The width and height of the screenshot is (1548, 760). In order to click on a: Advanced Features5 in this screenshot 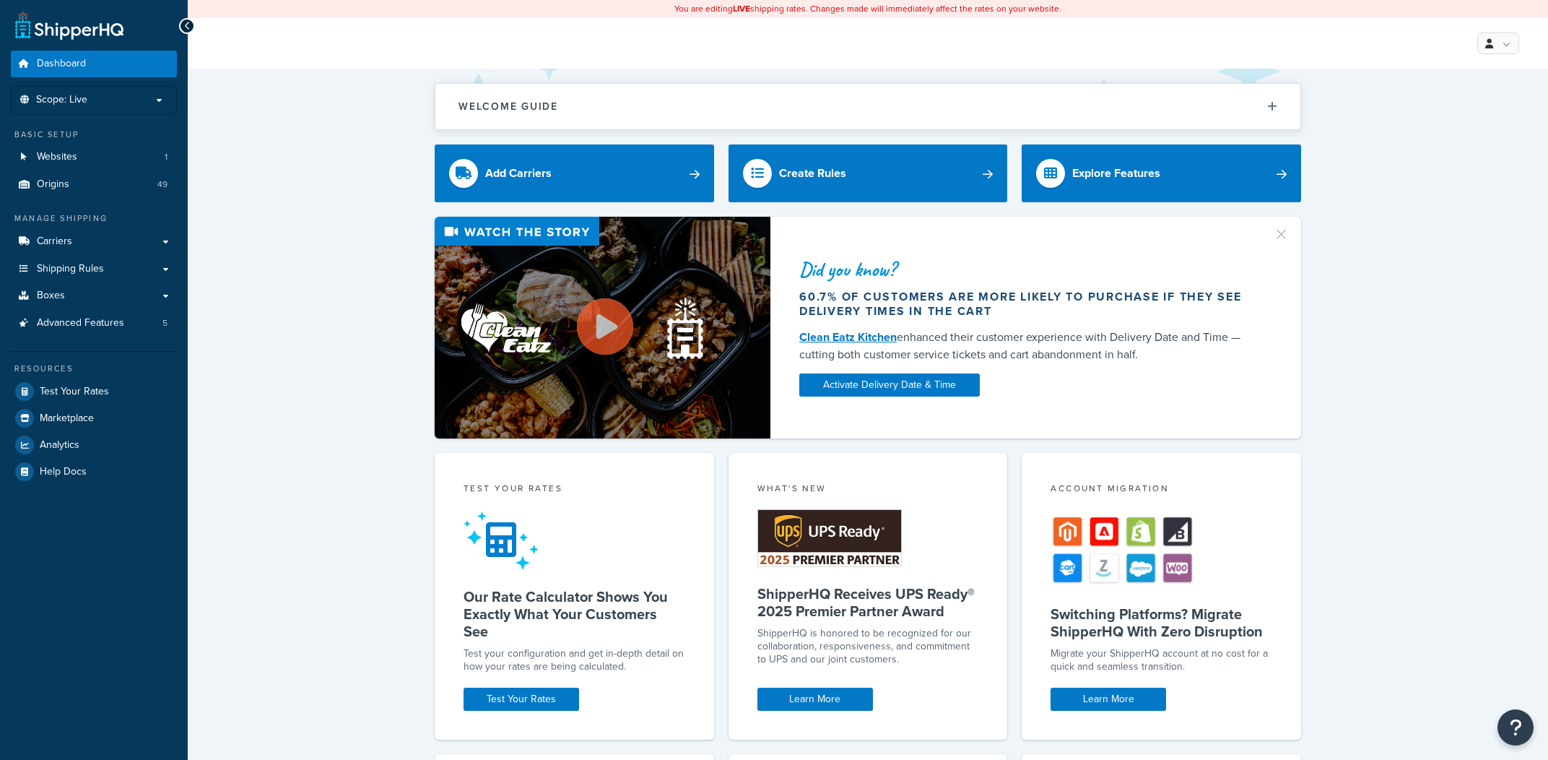, I will do `click(94, 323)`.